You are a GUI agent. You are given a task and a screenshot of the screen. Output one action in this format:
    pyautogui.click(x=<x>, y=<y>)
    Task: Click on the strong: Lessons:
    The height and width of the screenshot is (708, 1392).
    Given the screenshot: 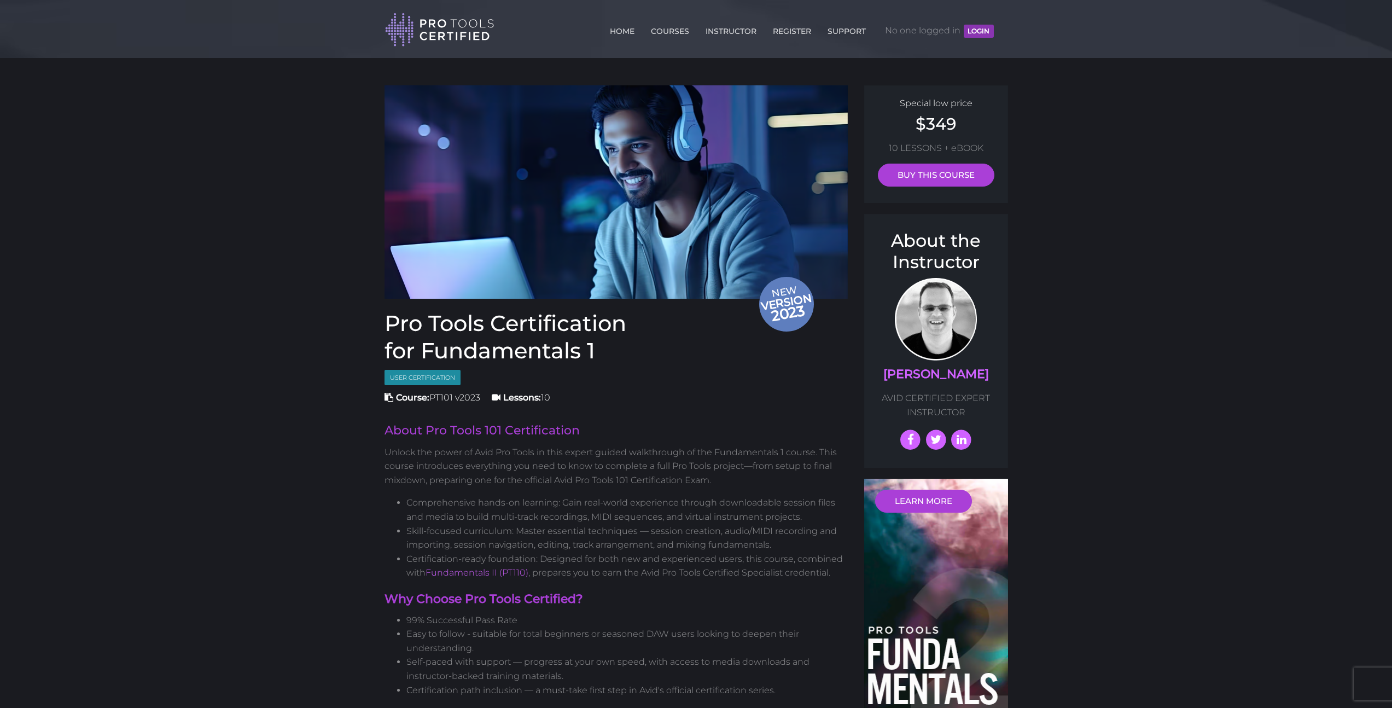 What is the action you would take?
    pyautogui.click(x=522, y=397)
    